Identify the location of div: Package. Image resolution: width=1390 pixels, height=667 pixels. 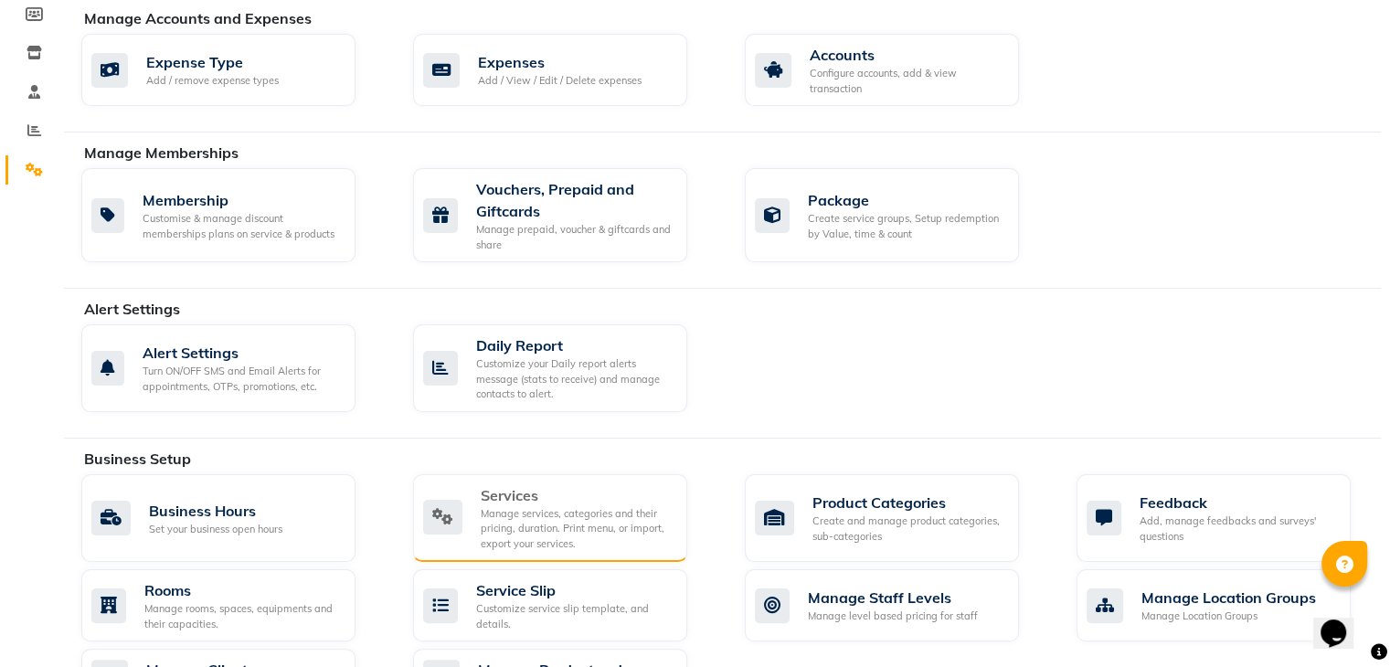
(905, 200).